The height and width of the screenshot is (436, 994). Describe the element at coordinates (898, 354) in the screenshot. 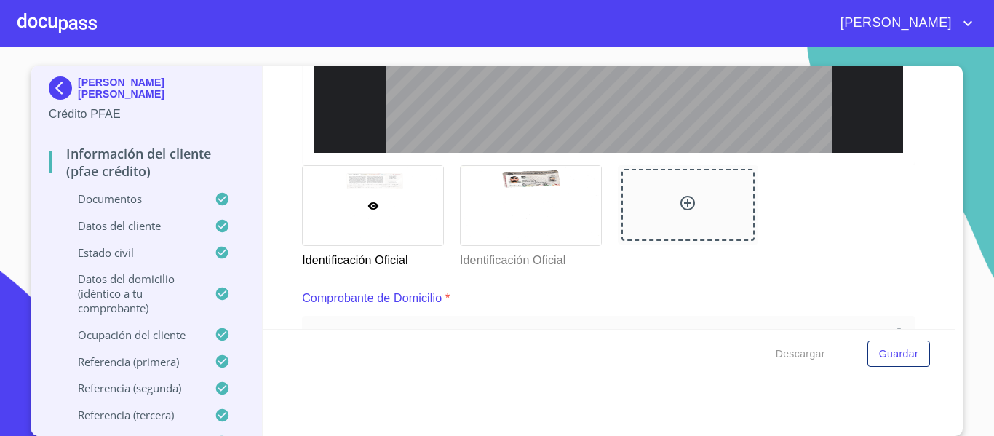

I see `span: Guardar` at that location.